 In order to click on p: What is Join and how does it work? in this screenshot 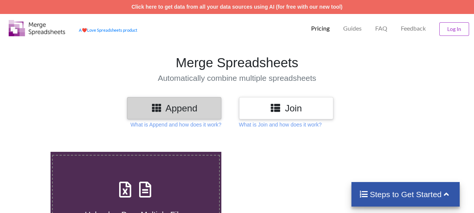, I will do `click(280, 124)`.